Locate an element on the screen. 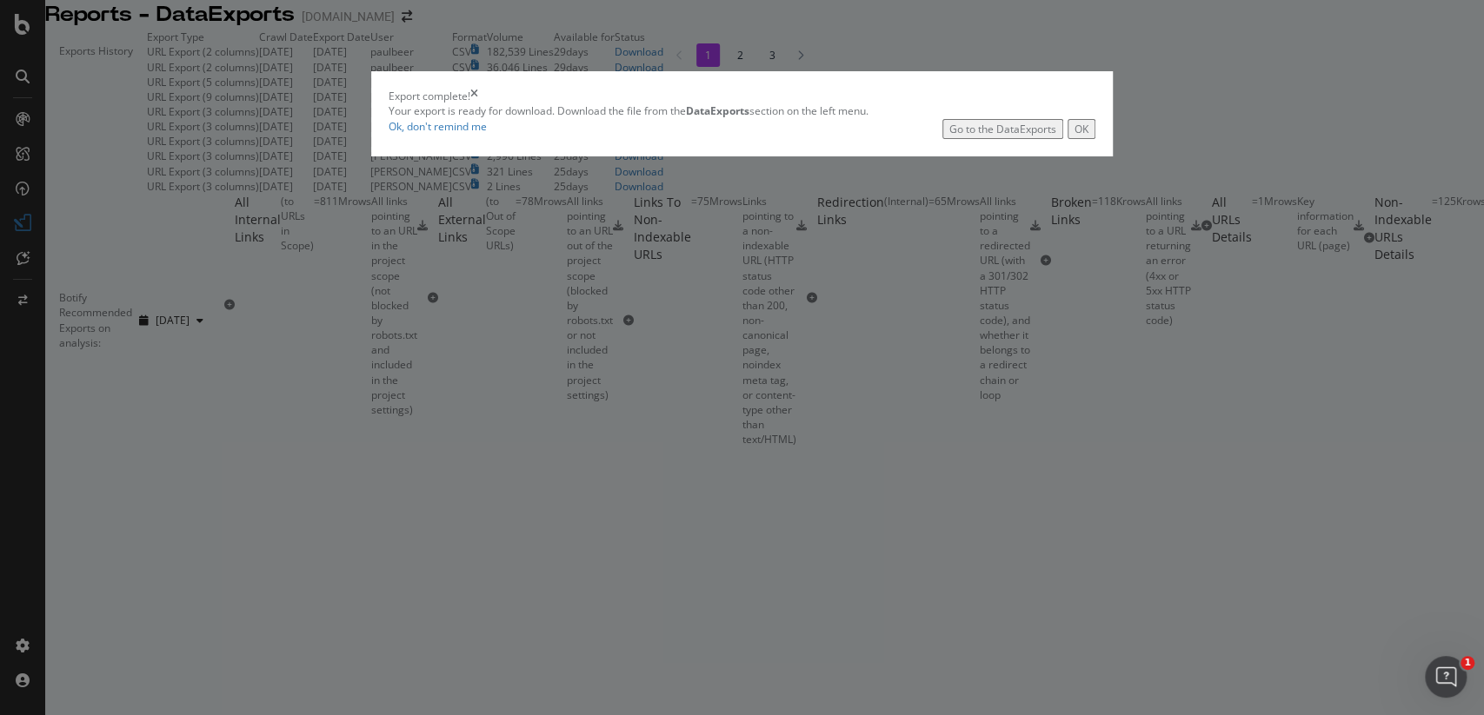  button: OK is located at coordinates (1082, 129).